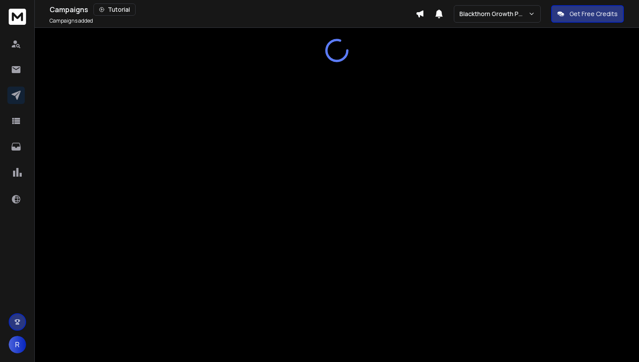 The image size is (639, 362). Describe the element at coordinates (114, 10) in the screenshot. I see `button: Tutorial` at that location.